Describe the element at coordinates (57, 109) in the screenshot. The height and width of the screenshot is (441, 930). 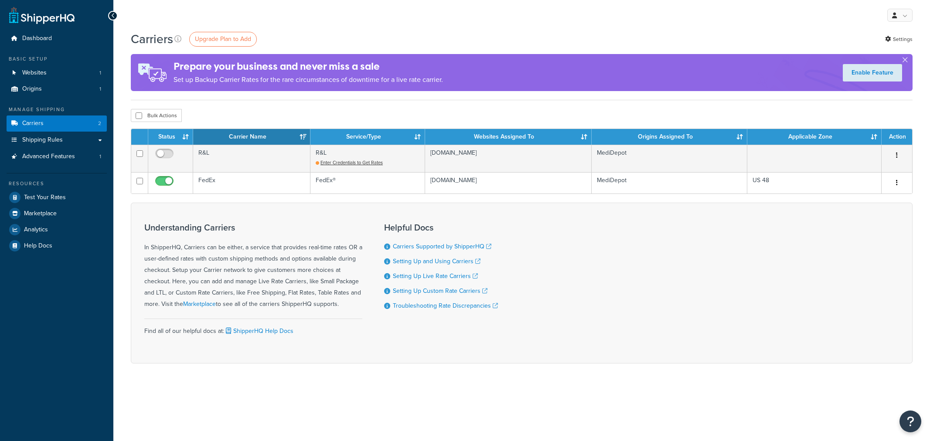
I see `div: Manage Shipping` at that location.